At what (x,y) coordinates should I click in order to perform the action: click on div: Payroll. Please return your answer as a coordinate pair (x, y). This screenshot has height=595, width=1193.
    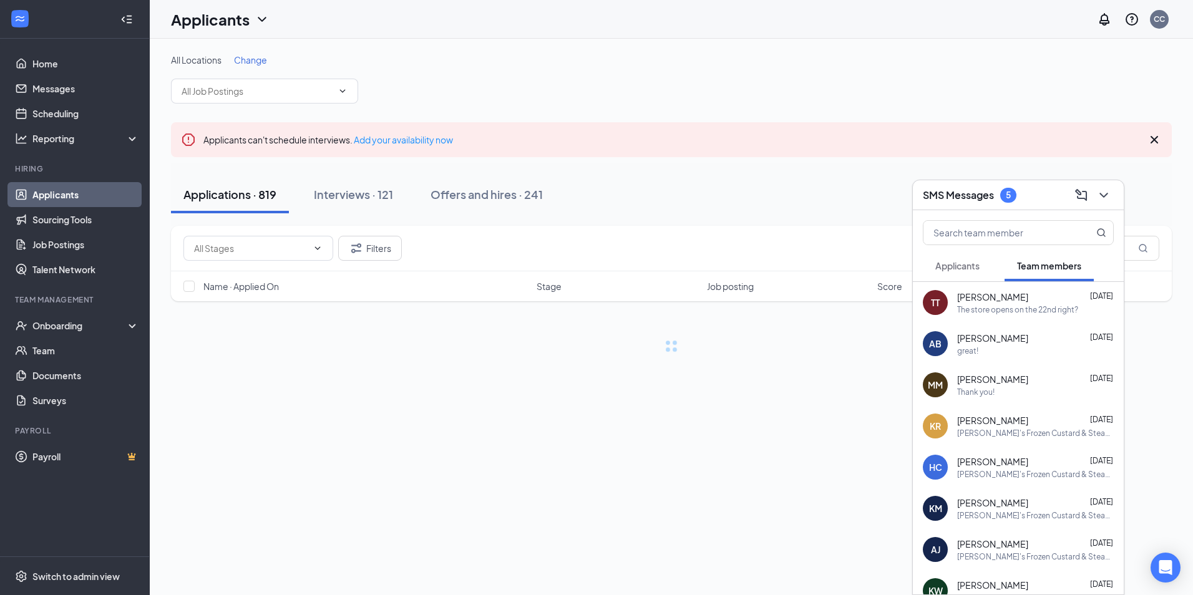
    Looking at the image, I should click on (76, 431).